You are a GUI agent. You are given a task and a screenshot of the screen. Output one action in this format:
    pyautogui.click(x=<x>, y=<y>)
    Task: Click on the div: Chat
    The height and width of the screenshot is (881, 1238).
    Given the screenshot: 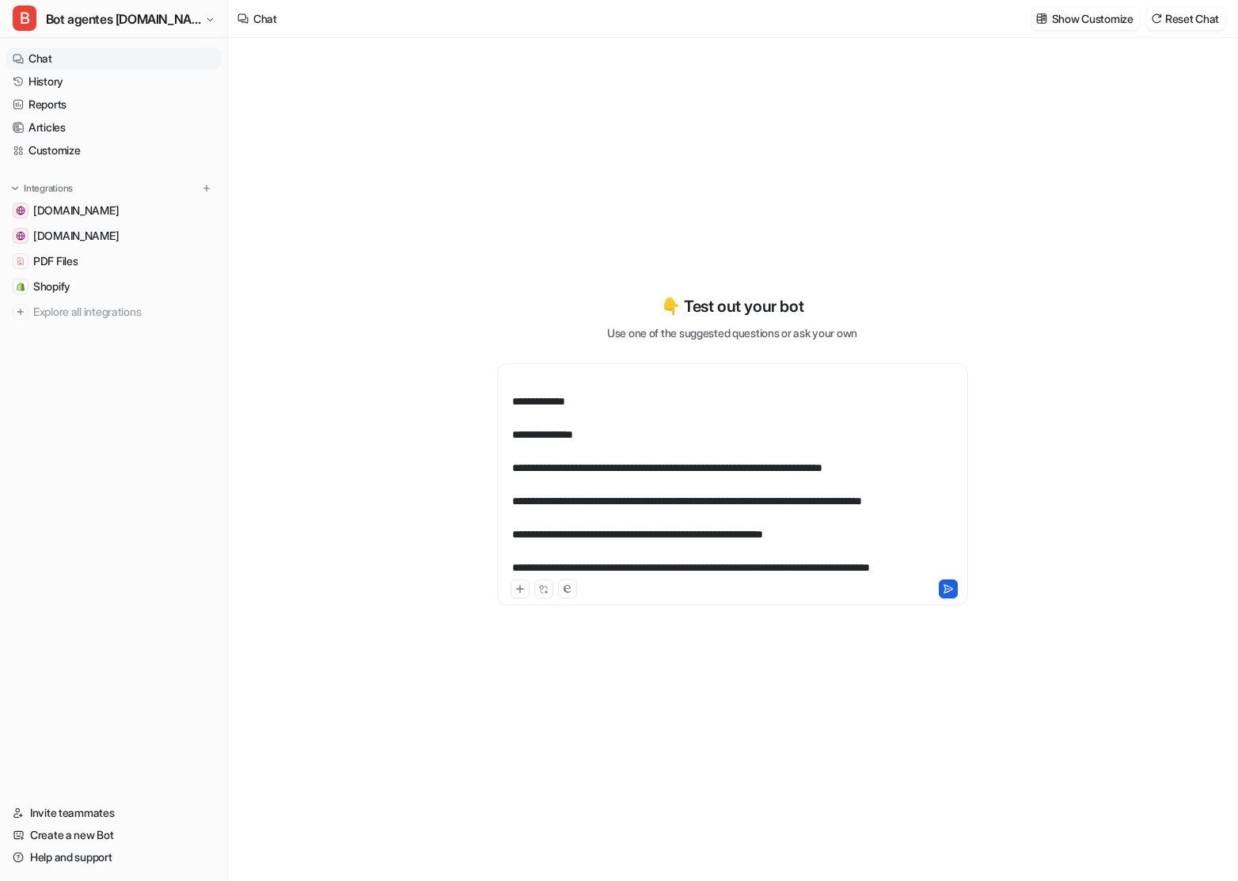 What is the action you would take?
    pyautogui.click(x=265, y=18)
    